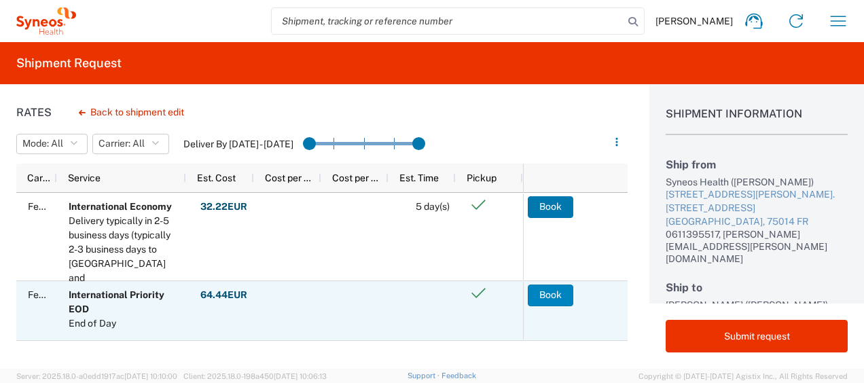 The height and width of the screenshot is (383, 864). What do you see at coordinates (756, 287) in the screenshot?
I see `h2: Ship to` at bounding box center [756, 287].